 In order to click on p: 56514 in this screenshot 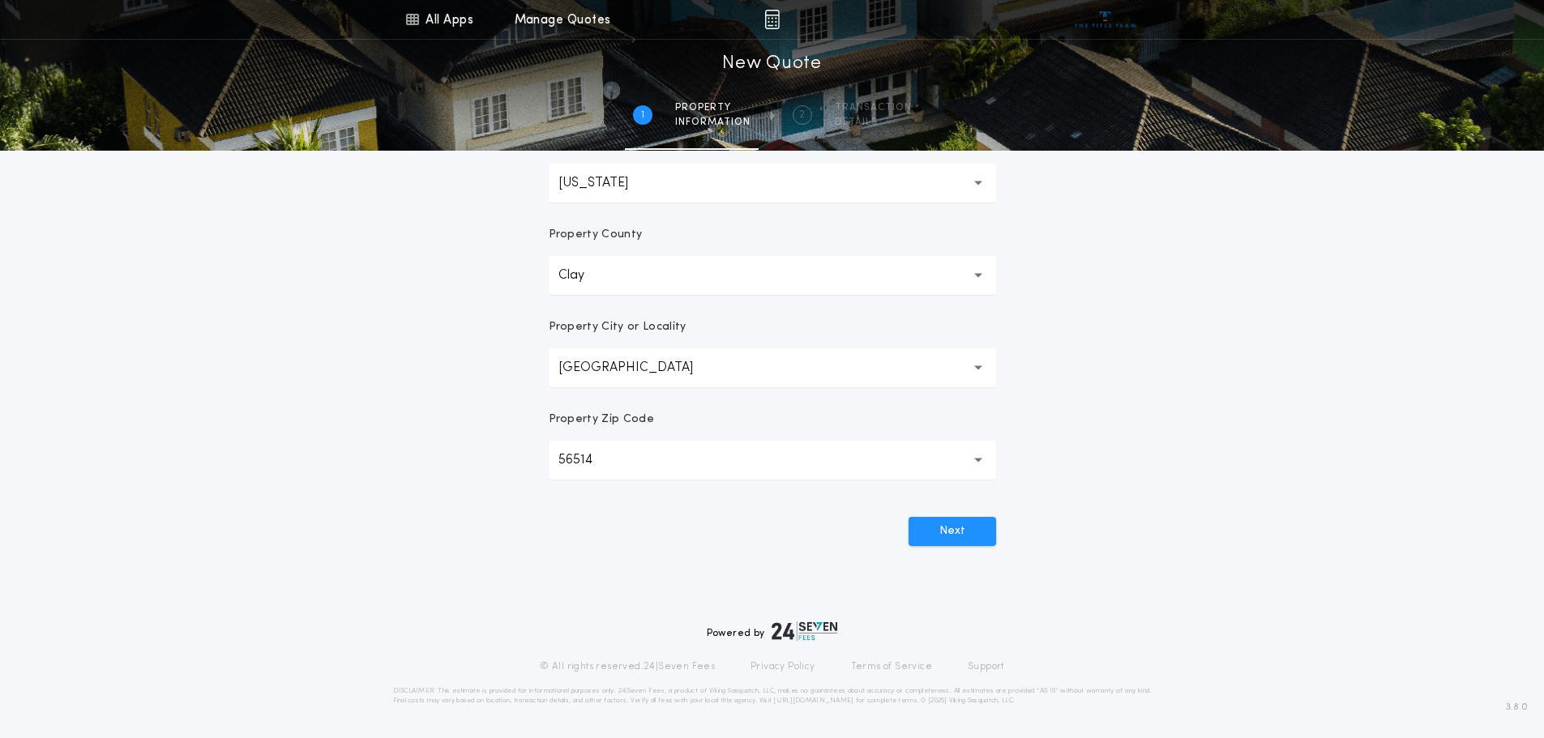, I will do `click(589, 460)`.